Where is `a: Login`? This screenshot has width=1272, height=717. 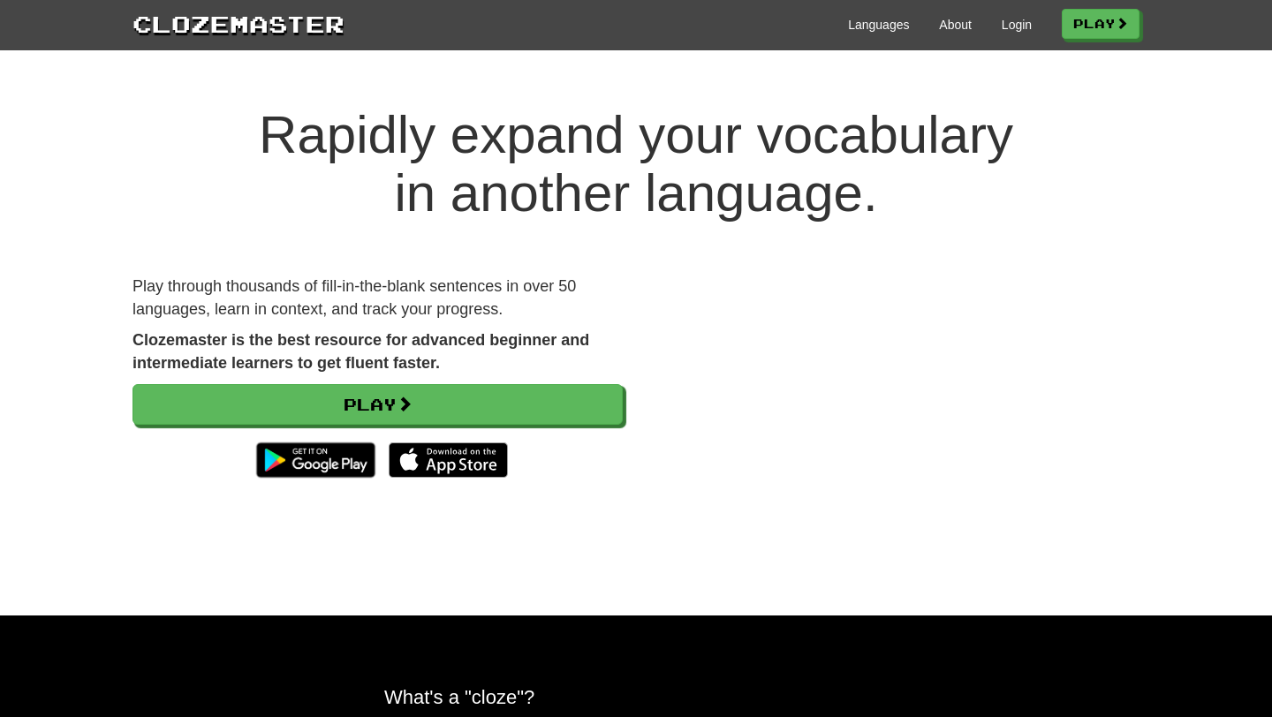 a: Login is located at coordinates (1017, 25).